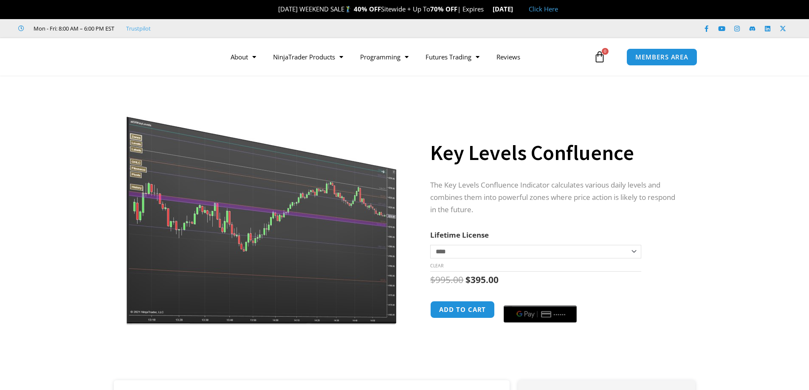  Describe the element at coordinates (482, 280) in the screenshot. I see `bdi: 395.00` at that location.